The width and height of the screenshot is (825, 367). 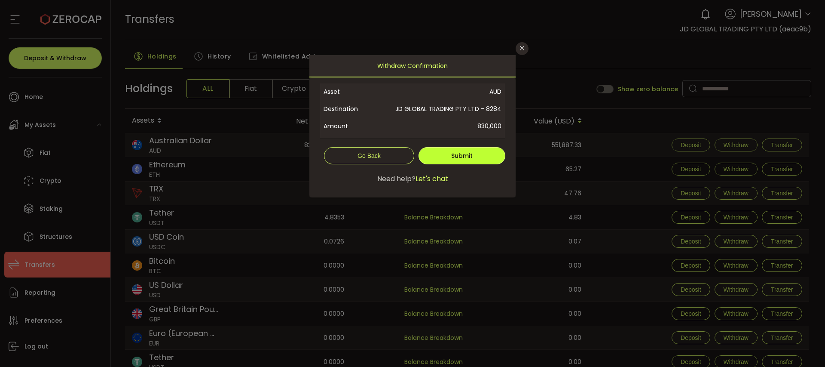 I want to click on span: Withdraw Confirmation, so click(x=413, y=66).